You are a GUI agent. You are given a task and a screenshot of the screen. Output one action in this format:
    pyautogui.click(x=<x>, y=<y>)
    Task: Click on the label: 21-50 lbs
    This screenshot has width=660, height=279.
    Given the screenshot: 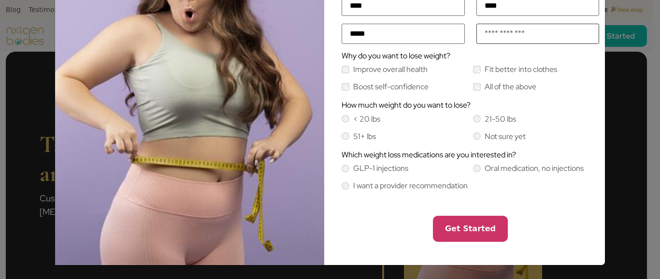 What is the action you would take?
    pyautogui.click(x=500, y=119)
    